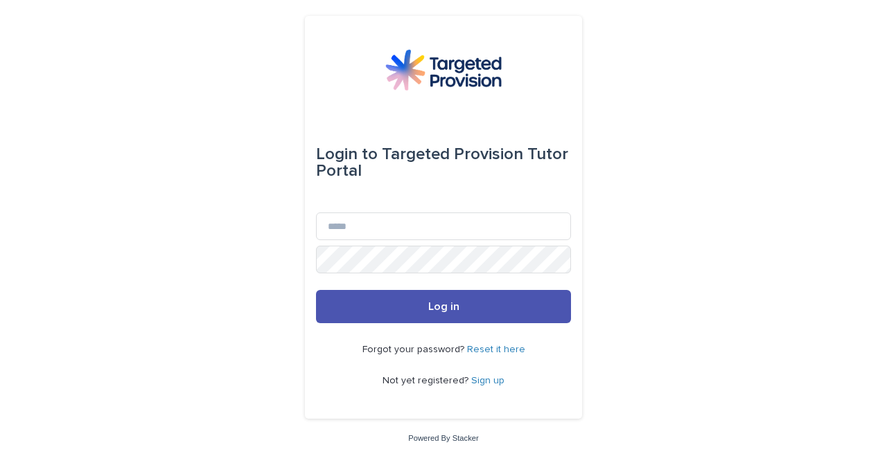 Image resolution: width=887 pixels, height=474 pixels. I want to click on a: Reset it here, so click(496, 350).